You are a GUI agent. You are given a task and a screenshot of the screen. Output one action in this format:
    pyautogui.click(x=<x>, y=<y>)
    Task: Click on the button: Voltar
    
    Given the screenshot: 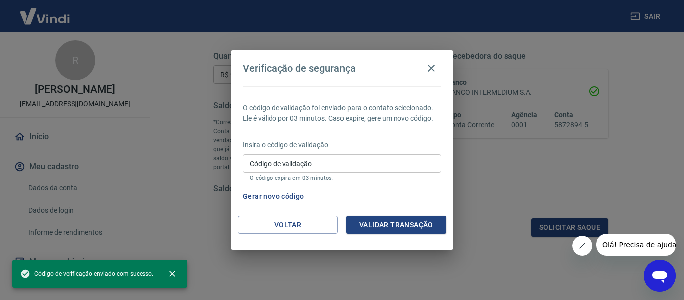 What is the action you would take?
    pyautogui.click(x=288, y=225)
    